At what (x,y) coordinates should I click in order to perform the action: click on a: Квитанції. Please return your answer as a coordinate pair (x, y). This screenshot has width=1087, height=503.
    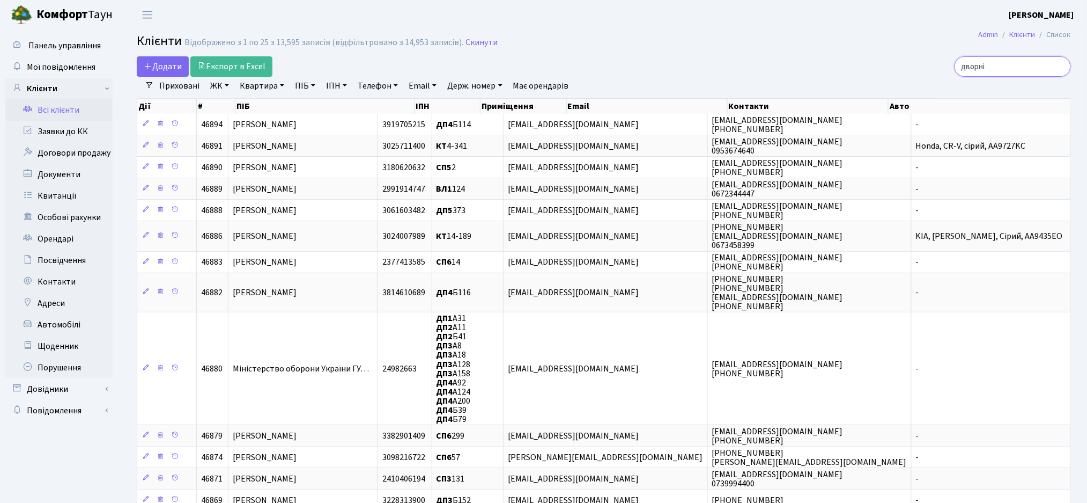
    Looking at the image, I should click on (59, 196).